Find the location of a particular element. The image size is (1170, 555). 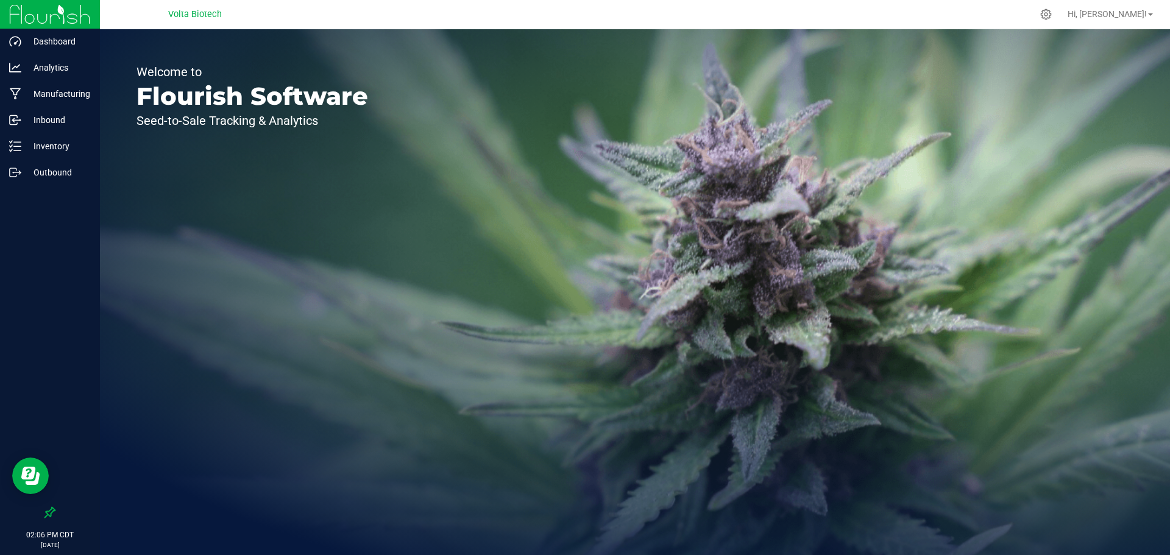

p: Manufacturing is located at coordinates (58, 94).